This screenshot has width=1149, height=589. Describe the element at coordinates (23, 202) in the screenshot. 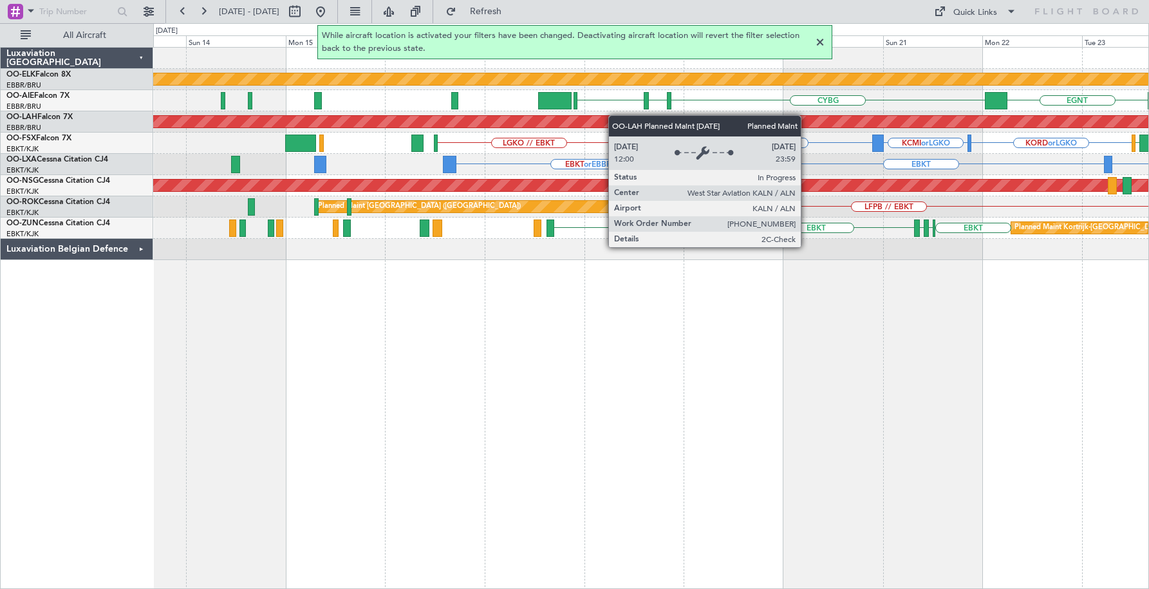

I see `span: OO-ROK` at that location.